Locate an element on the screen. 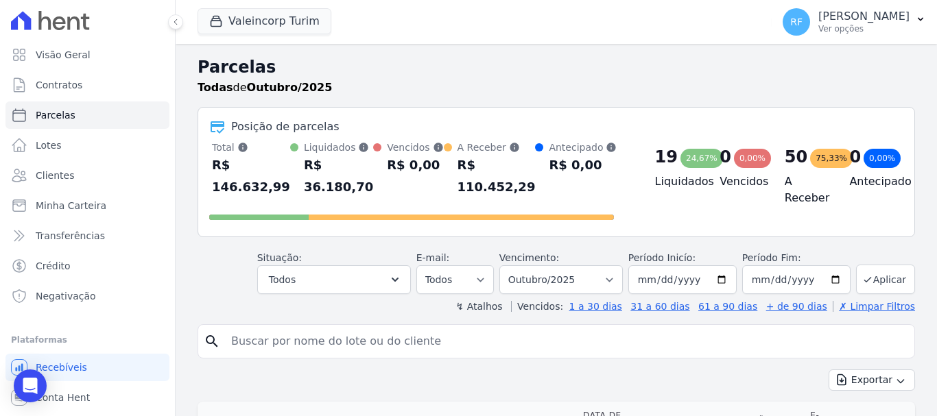 The height and width of the screenshot is (416, 937). a: Clientes is located at coordinates (87, 176).